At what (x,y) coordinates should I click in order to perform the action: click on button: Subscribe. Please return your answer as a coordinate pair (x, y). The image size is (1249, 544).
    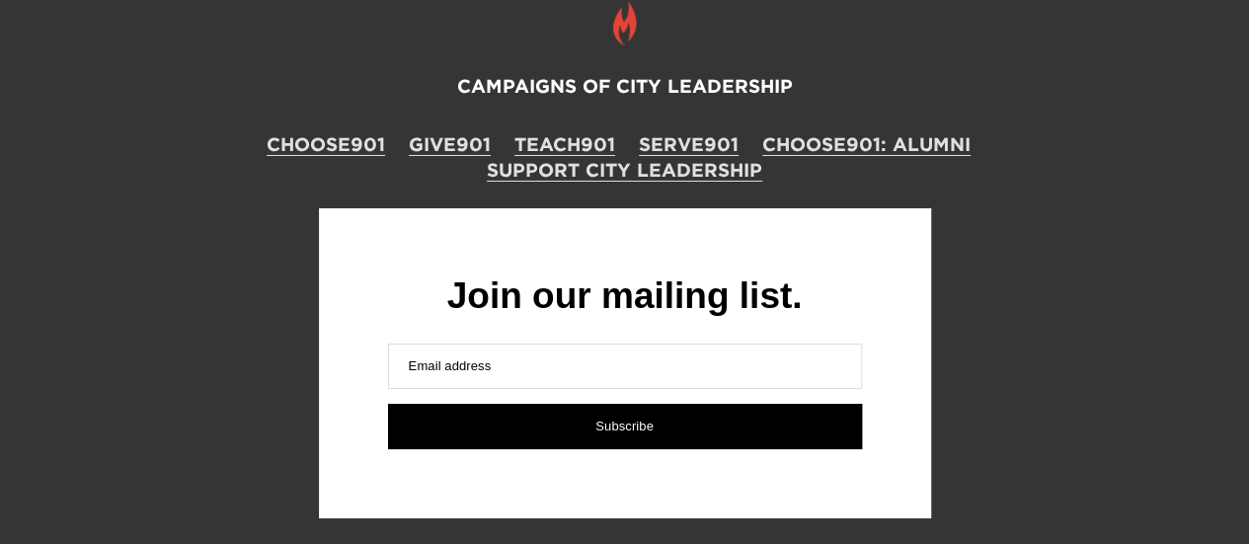
    Looking at the image, I should click on (625, 427).